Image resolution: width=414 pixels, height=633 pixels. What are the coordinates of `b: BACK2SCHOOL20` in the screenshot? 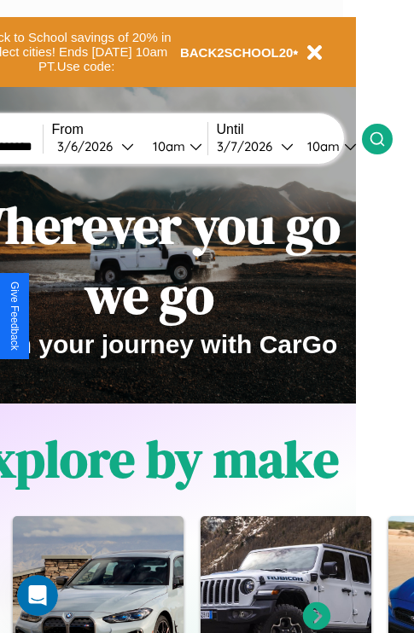 It's located at (236, 52).